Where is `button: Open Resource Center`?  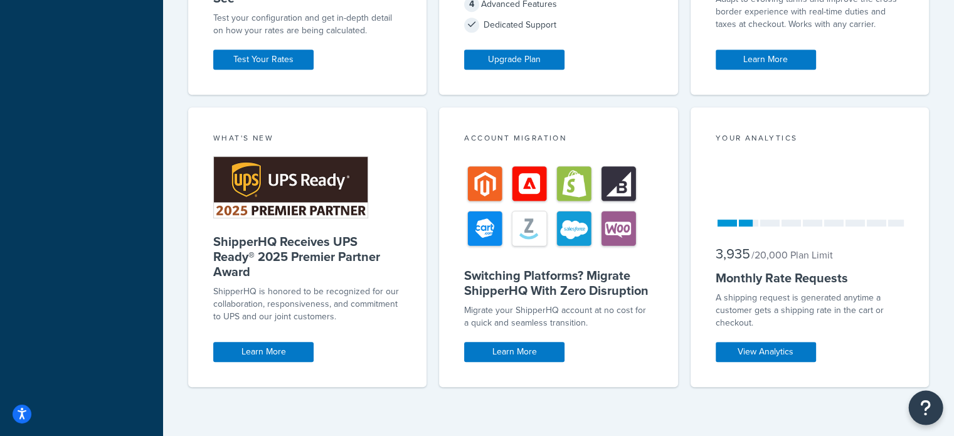
button: Open Resource Center is located at coordinates (926, 408).